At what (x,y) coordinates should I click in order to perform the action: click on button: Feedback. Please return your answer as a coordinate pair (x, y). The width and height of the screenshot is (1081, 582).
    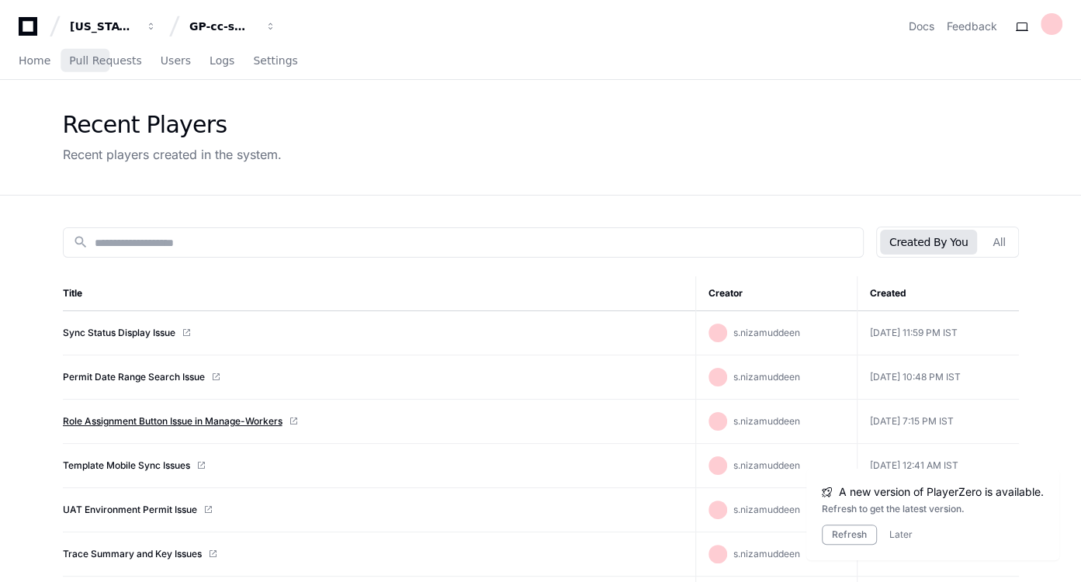
    Looking at the image, I should click on (972, 26).